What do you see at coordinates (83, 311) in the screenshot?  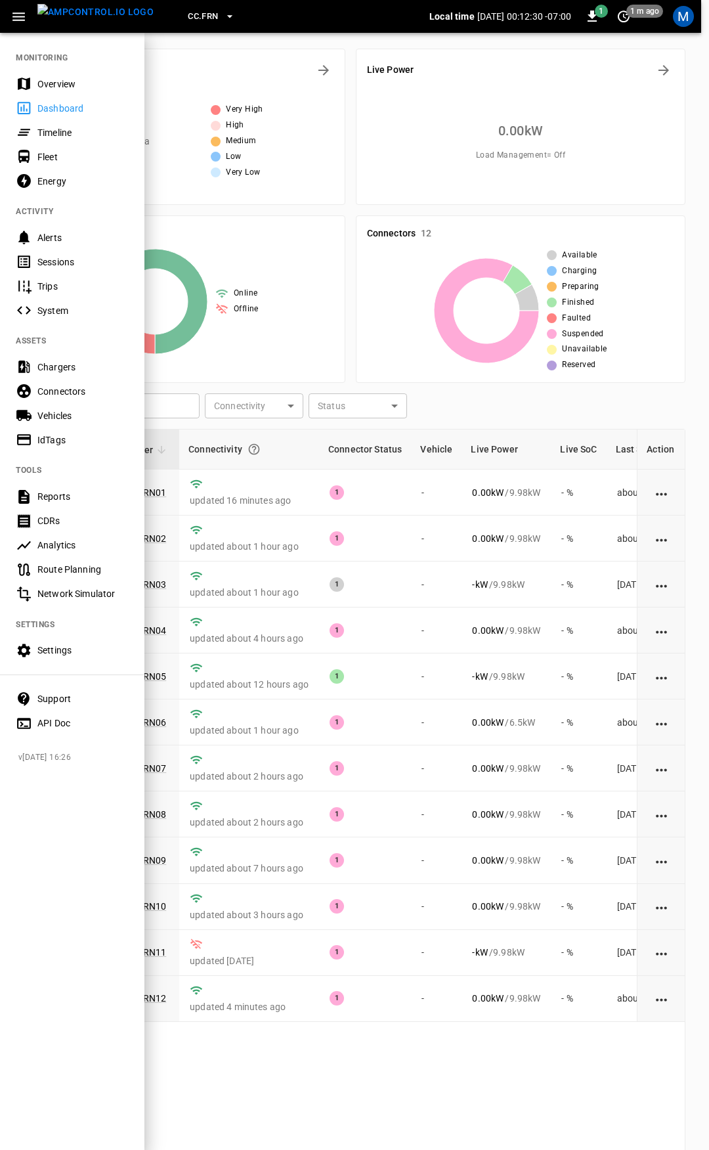 I see `div: System` at bounding box center [83, 311].